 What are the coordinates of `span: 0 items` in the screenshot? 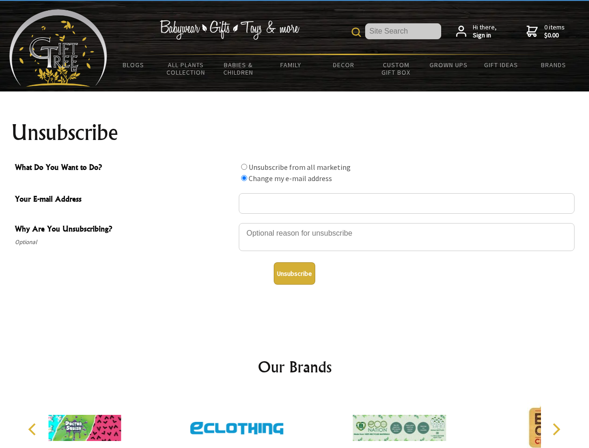 It's located at (555, 31).